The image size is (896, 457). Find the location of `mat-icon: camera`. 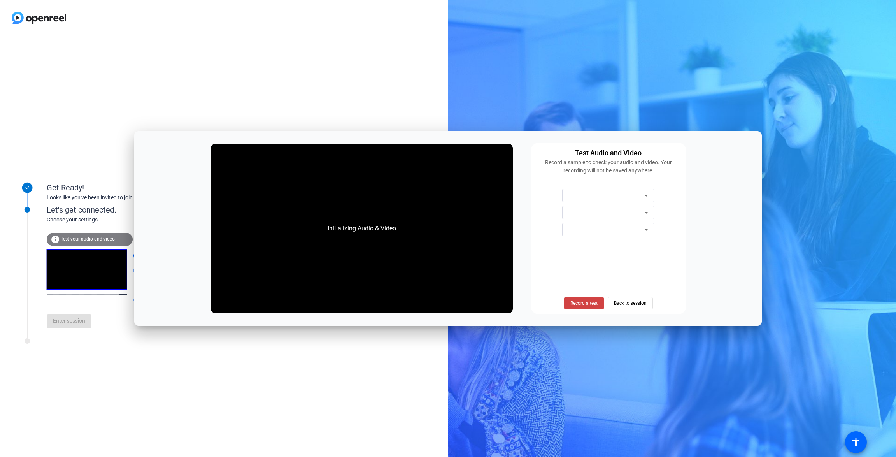

mat-icon: camera is located at coordinates (137, 256).